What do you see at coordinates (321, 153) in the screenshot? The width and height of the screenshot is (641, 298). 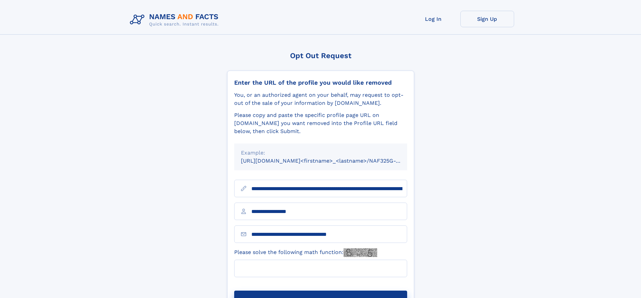 I see `div: Example:` at bounding box center [321, 153].